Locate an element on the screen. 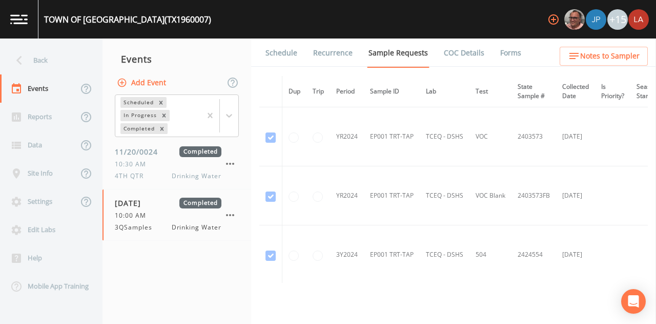 The image size is (656, 324). img: logo is located at coordinates (19, 19).